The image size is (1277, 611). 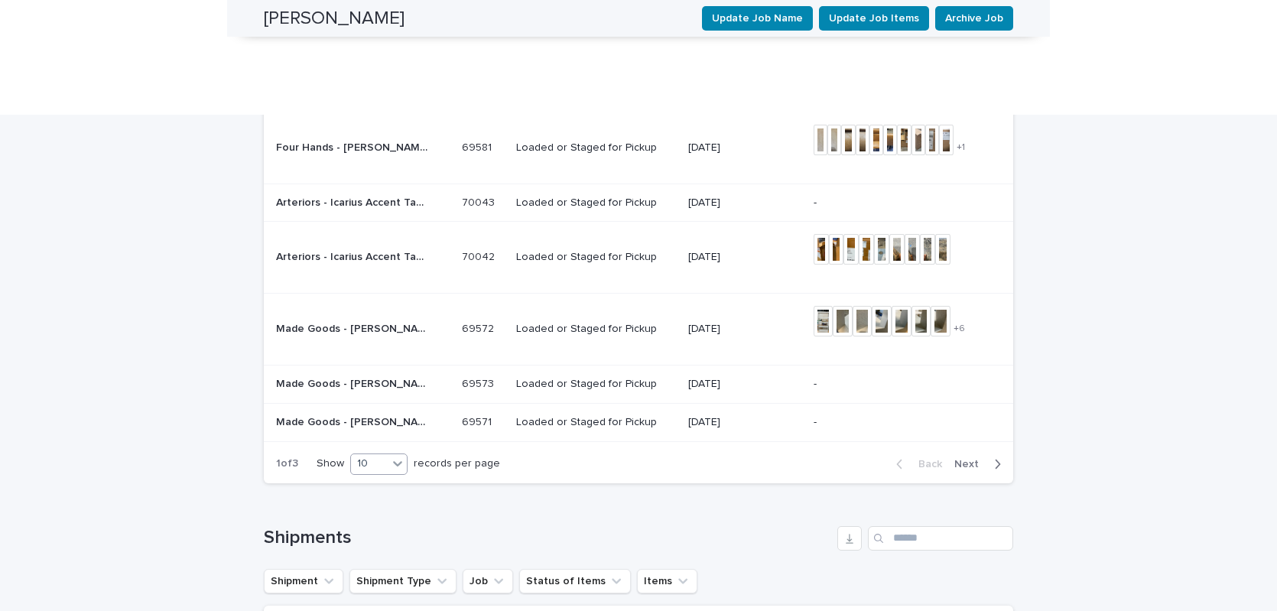 I want to click on p: 69573, so click(x=480, y=382).